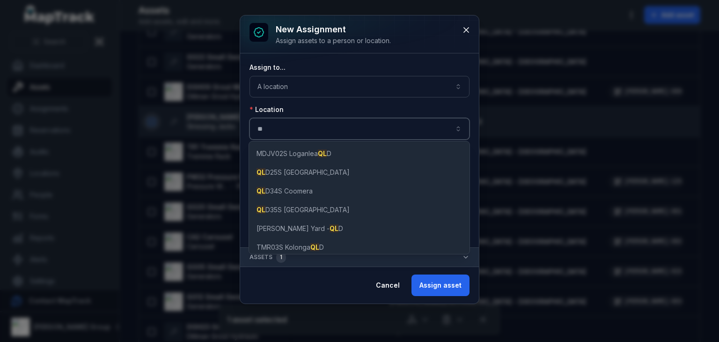 The width and height of the screenshot is (719, 342). What do you see at coordinates (360, 87) in the screenshot?
I see `button: A location` at bounding box center [360, 87].